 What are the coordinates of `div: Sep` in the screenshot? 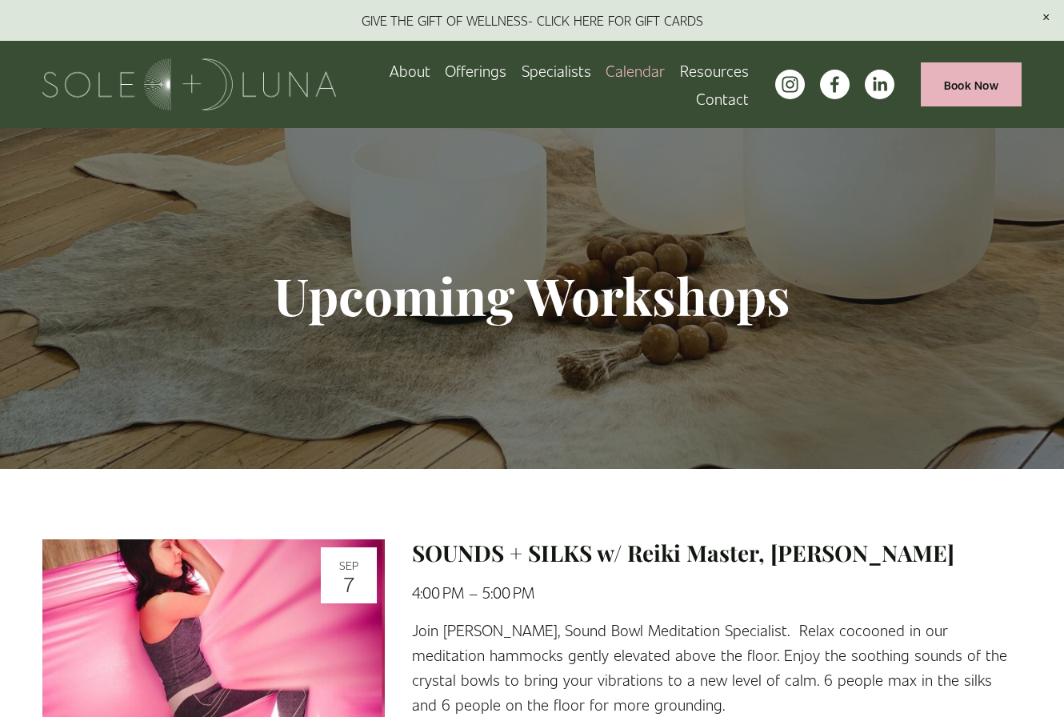 It's located at (349, 565).